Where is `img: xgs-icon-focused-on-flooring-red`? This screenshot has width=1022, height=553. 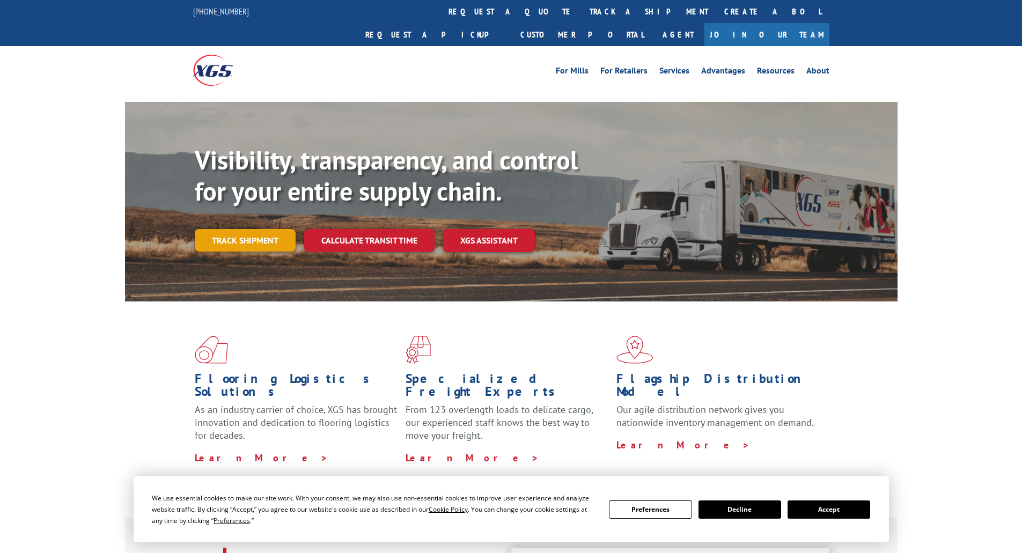 img: xgs-icon-focused-on-flooring-red is located at coordinates (418, 350).